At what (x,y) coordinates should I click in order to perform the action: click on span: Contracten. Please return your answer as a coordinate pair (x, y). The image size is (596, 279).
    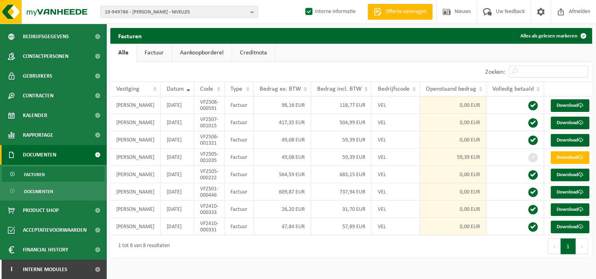
    Looking at the image, I should click on (38, 96).